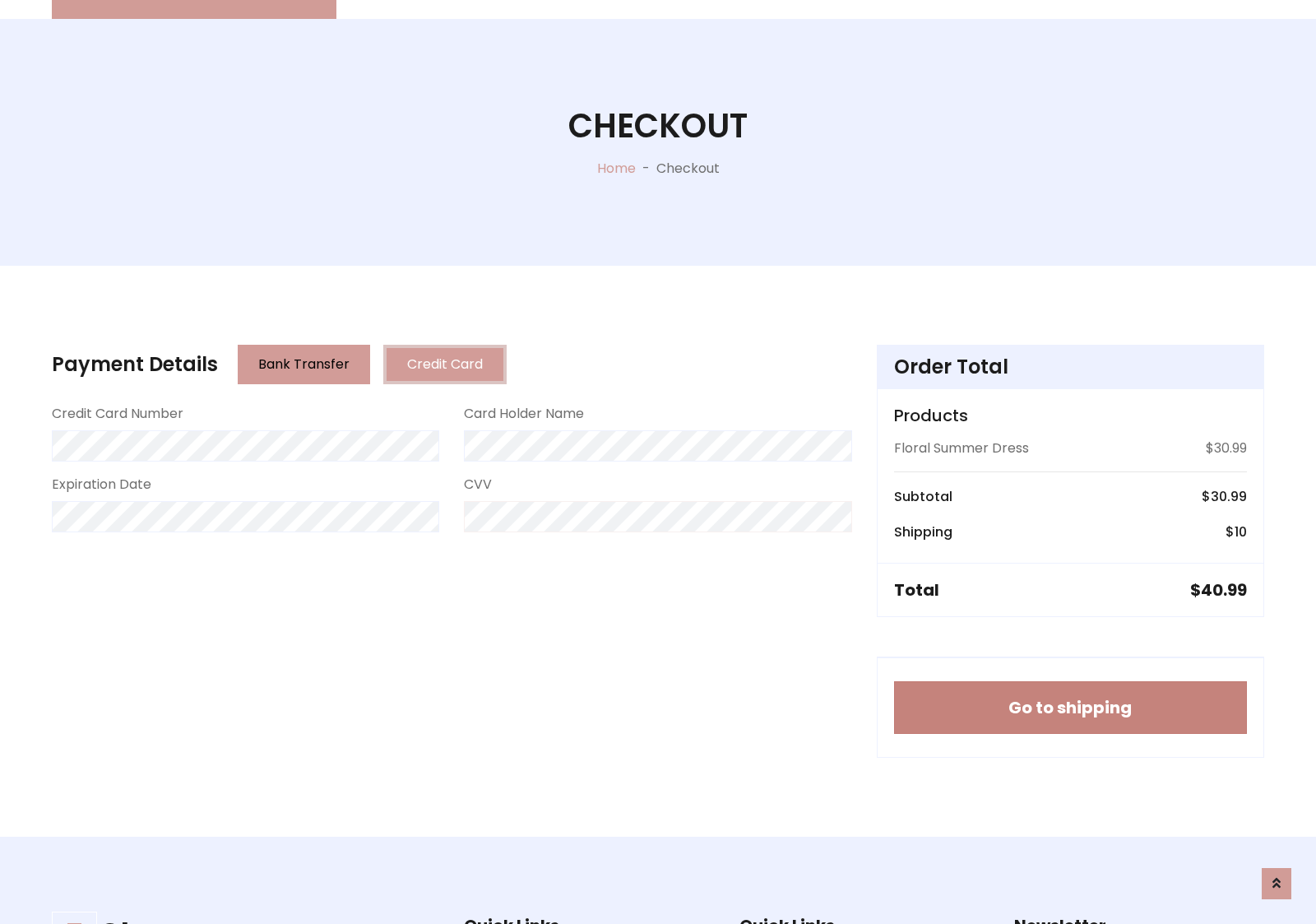 The width and height of the screenshot is (1316, 924). What do you see at coordinates (1241, 531) in the screenshot?
I see `span: 10` at bounding box center [1241, 531].